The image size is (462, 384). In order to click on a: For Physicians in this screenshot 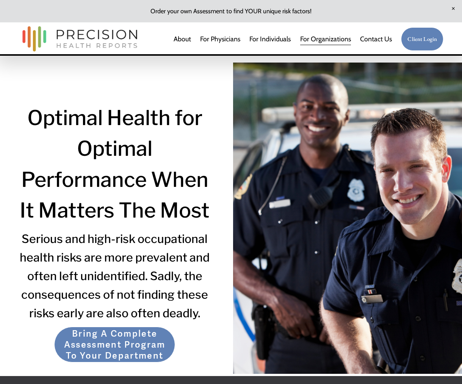, I will do `click(220, 39)`.